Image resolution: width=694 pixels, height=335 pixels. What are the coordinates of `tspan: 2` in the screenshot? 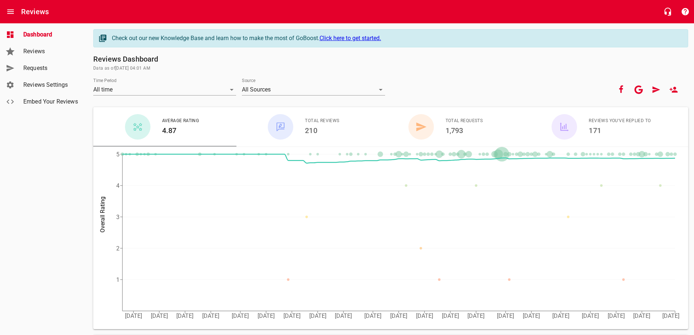 It's located at (118, 248).